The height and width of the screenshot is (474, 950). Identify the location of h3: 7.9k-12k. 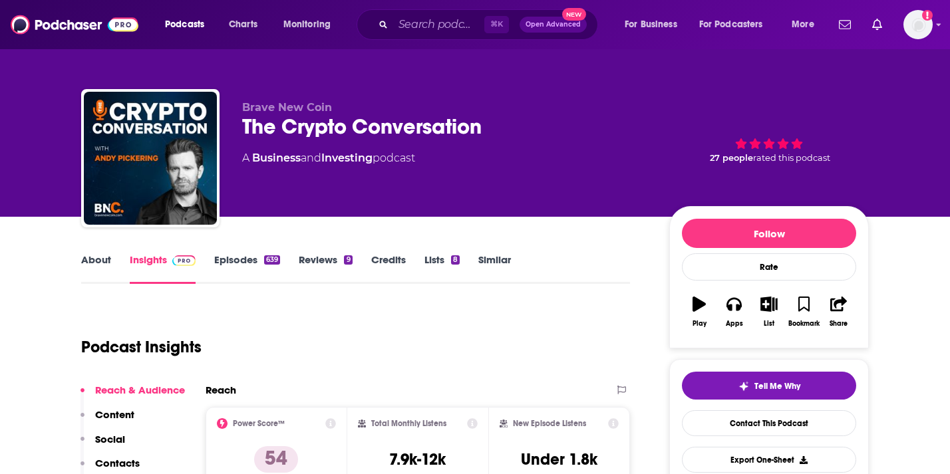
(417, 460).